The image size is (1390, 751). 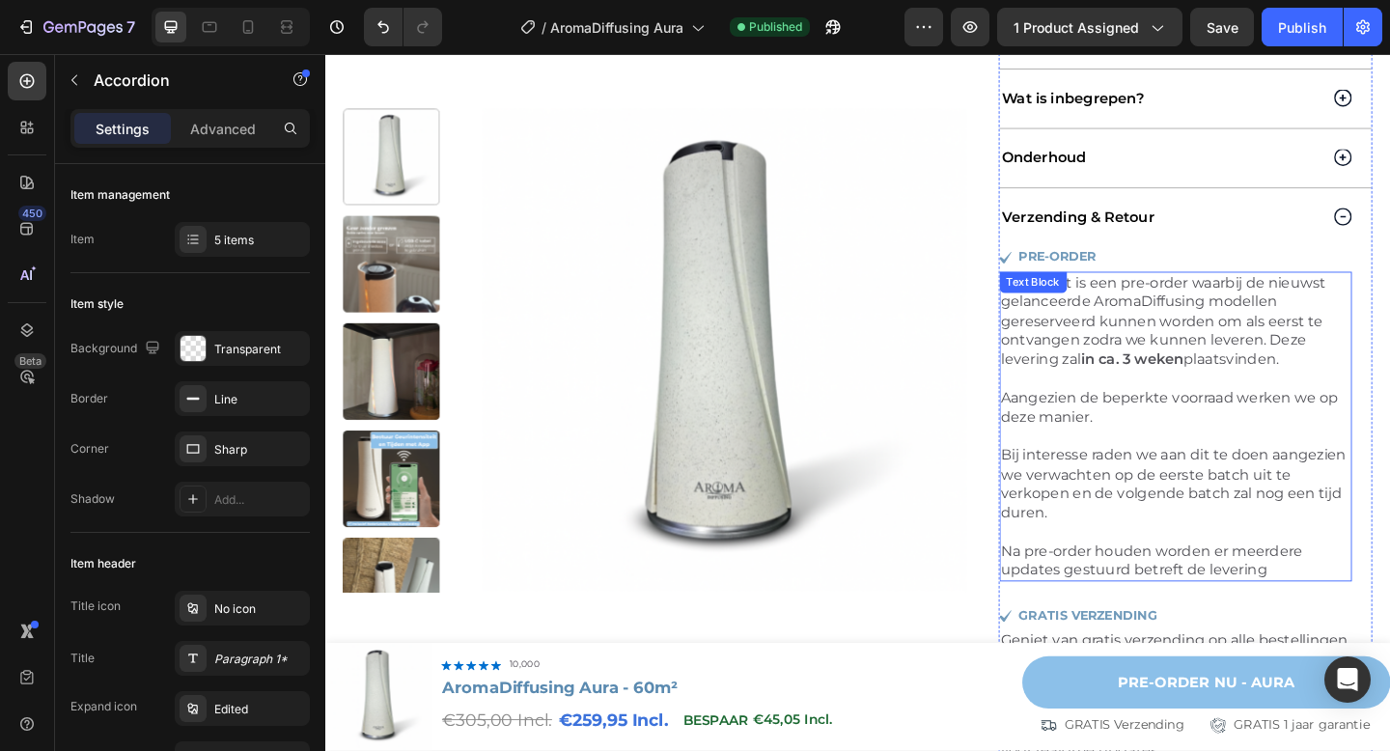 What do you see at coordinates (926, 649) in the screenshot?
I see `p: Geniet van gratis verzending op alle bestellingen boven €75 (incl. Btw).` at bounding box center [926, 649].